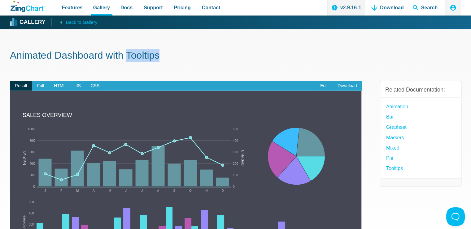  What do you see at coordinates (420, 89) in the screenshot?
I see `h3: Related Documentation:` at bounding box center [420, 89].